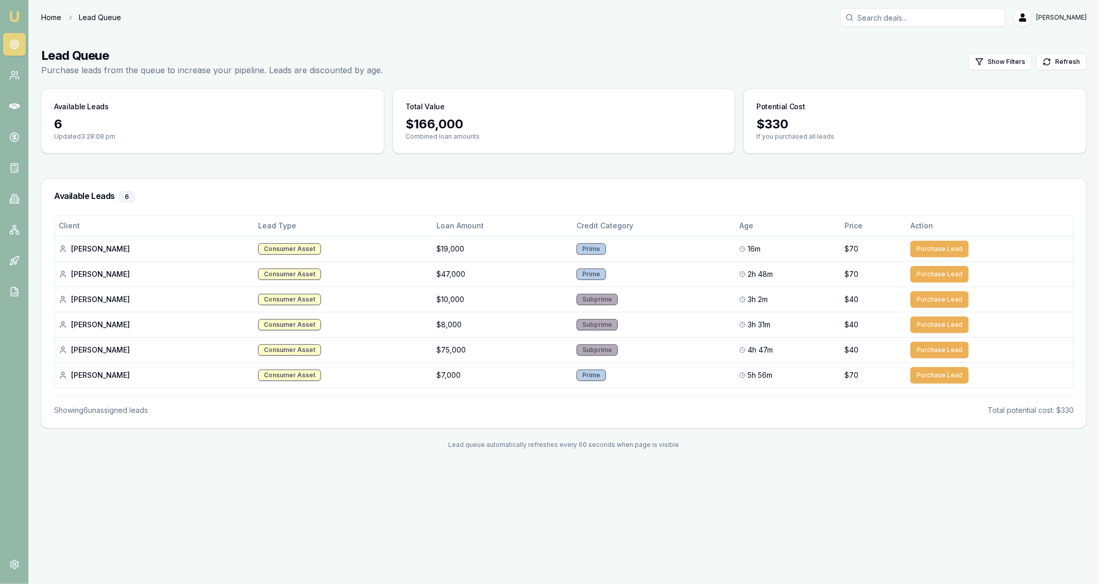 The image size is (1099, 584). What do you see at coordinates (212, 70) in the screenshot?
I see `p: Purchase leads from the queue to increase your pipeline. Leads are discounted by age.` at bounding box center [212, 70].